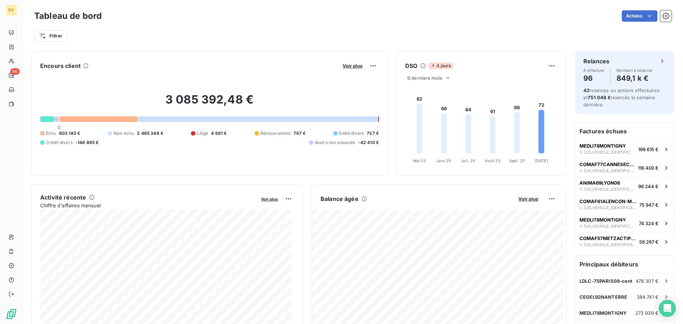 The width and height of the screenshot is (683, 324). What do you see at coordinates (443, 161) in the screenshot?
I see `tspan: Juin 25` at bounding box center [443, 161].